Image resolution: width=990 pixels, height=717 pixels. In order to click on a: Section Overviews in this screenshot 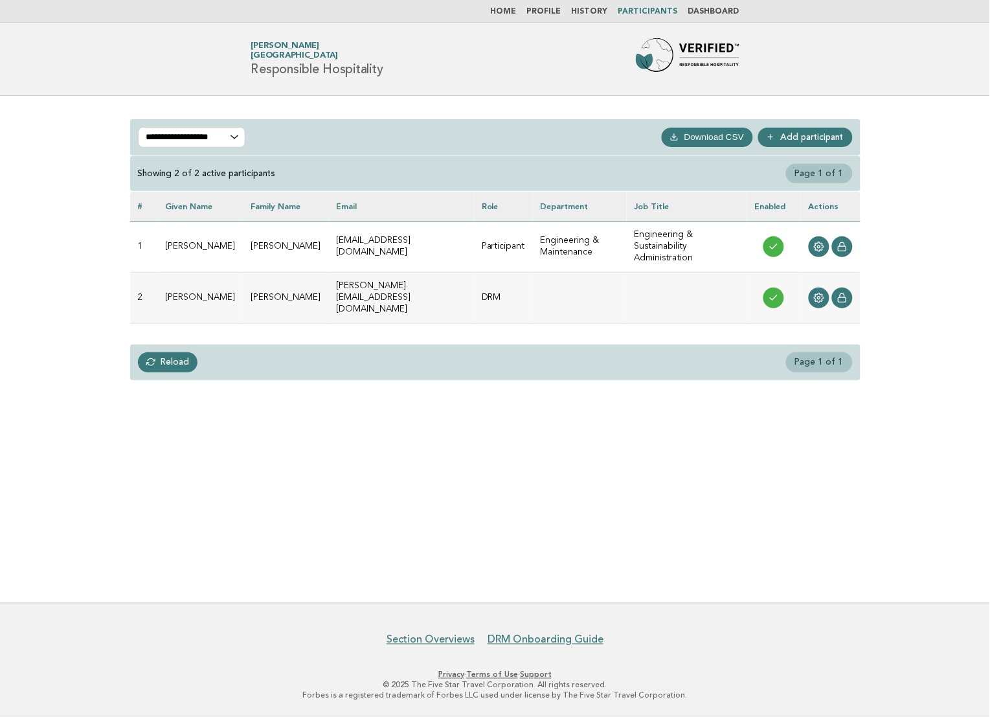, I will do `click(430, 640)`.